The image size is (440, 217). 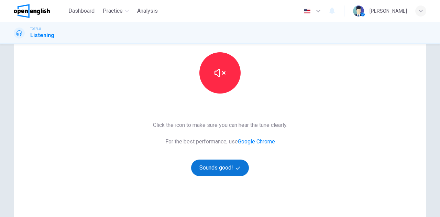 What do you see at coordinates (220, 142) in the screenshot?
I see `span: For the best performance, use` at bounding box center [220, 142].